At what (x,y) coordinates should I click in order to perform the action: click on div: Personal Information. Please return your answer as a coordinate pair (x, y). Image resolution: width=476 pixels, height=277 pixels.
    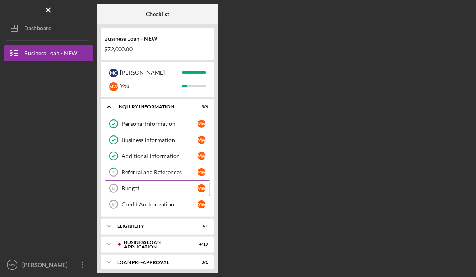
    Looking at the image, I should click on (159, 124).